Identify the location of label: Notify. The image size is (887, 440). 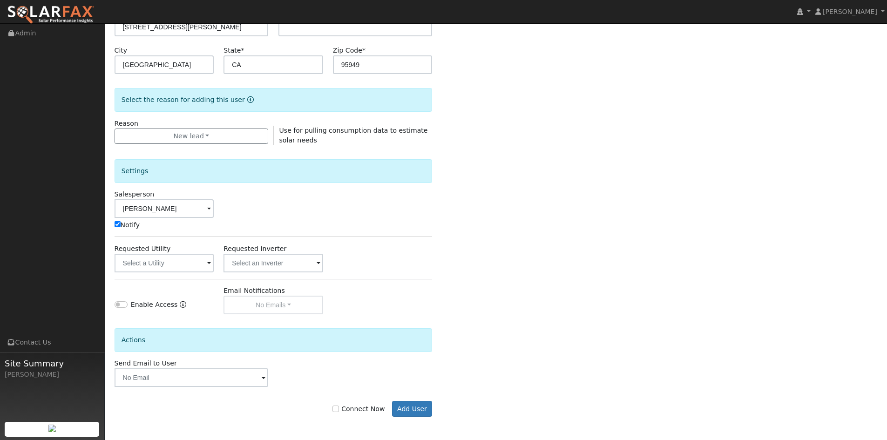
(127, 225).